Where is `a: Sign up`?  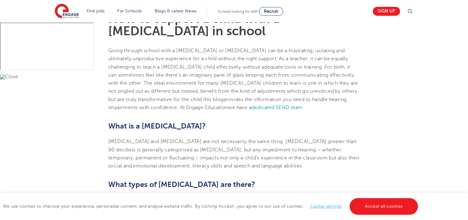
a: Sign up is located at coordinates (387, 11).